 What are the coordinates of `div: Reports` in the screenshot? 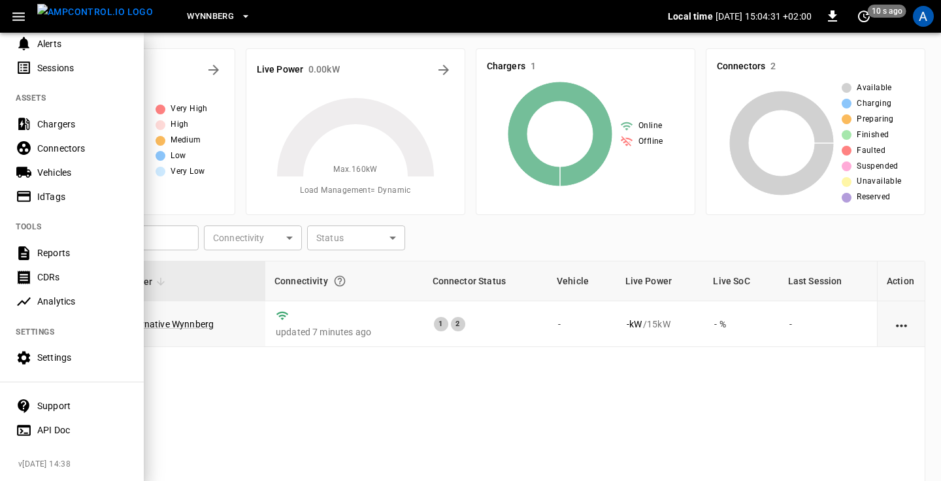 It's located at (82, 253).